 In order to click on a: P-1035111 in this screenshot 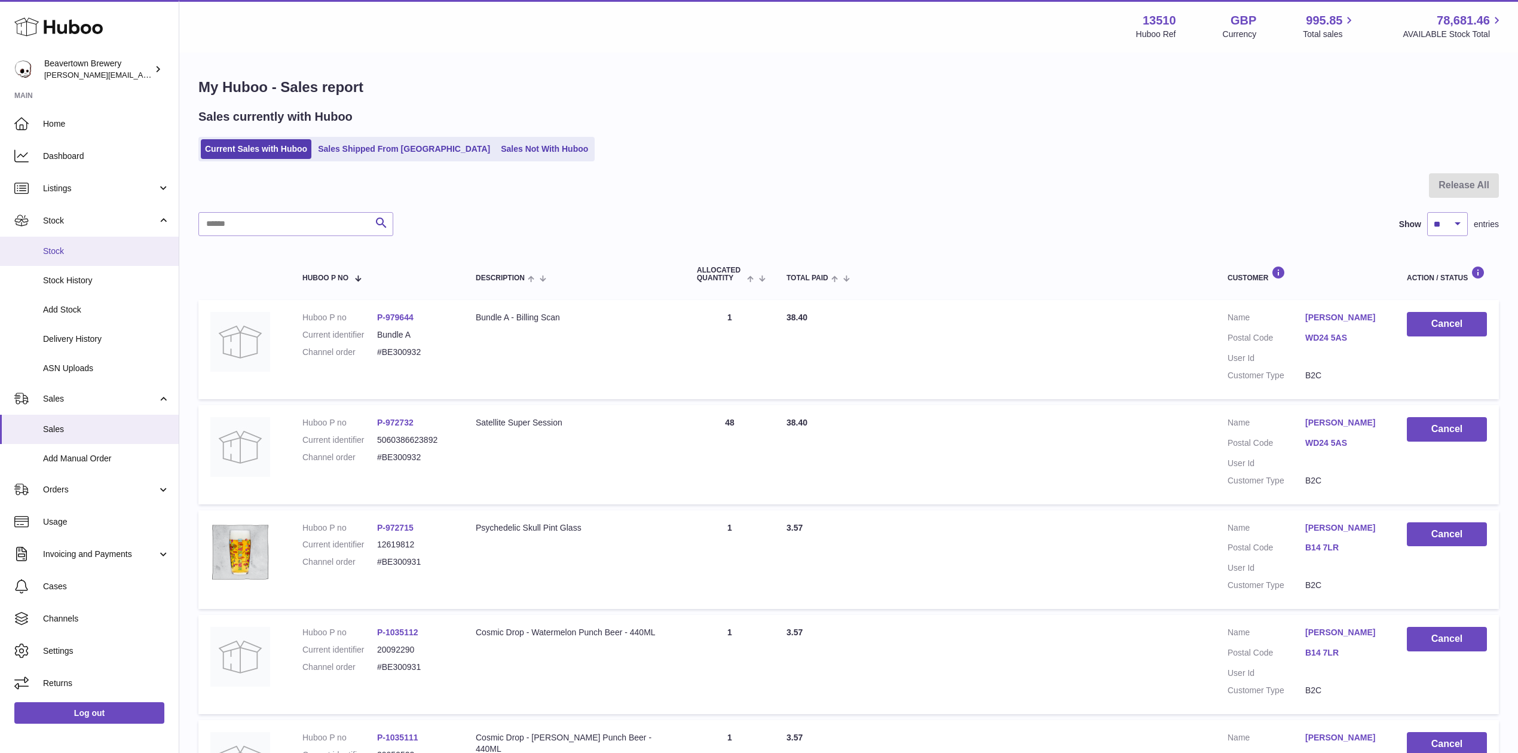, I will do `click(398, 738)`.